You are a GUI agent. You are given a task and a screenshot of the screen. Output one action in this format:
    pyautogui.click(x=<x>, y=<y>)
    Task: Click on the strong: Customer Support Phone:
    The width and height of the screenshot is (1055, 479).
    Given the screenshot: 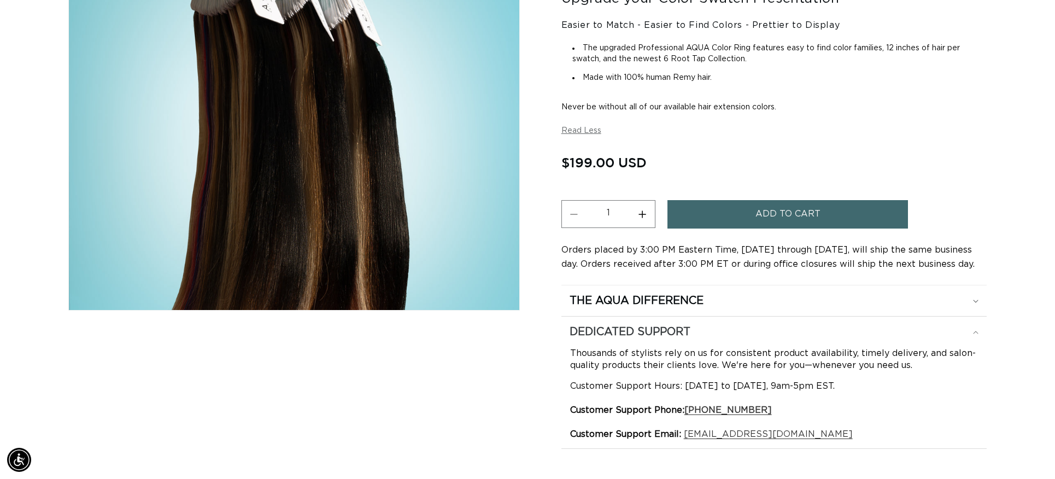 What is the action you would take?
    pyautogui.click(x=627, y=410)
    